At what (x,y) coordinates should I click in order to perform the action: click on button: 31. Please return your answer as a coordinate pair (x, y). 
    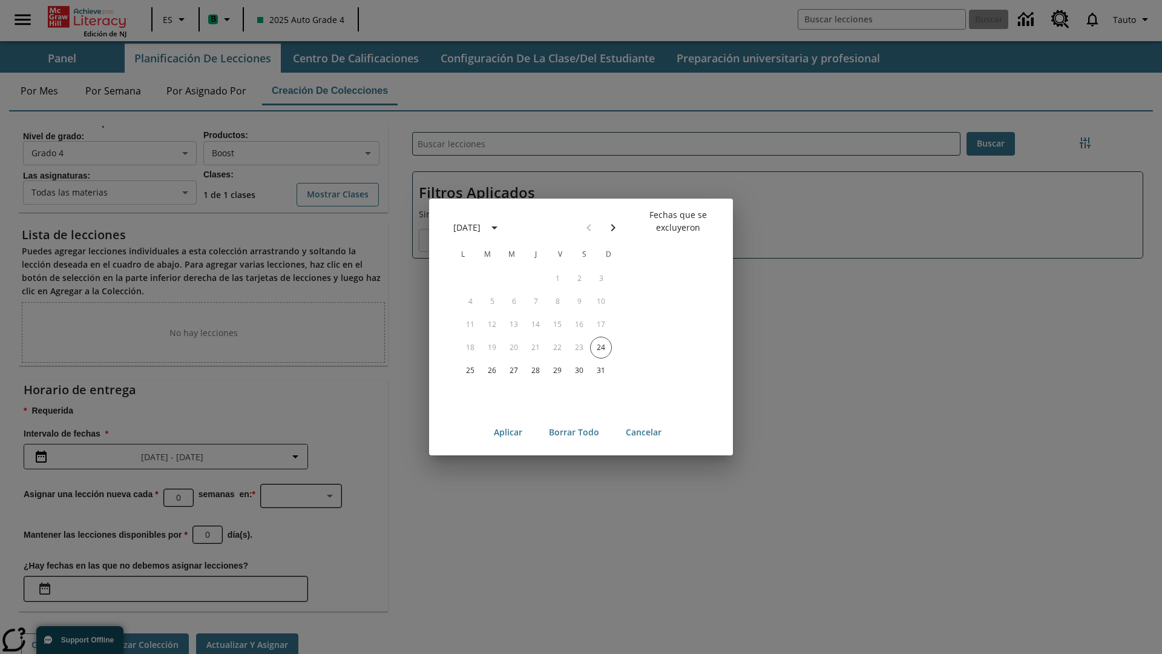
    Looking at the image, I should click on (601, 370).